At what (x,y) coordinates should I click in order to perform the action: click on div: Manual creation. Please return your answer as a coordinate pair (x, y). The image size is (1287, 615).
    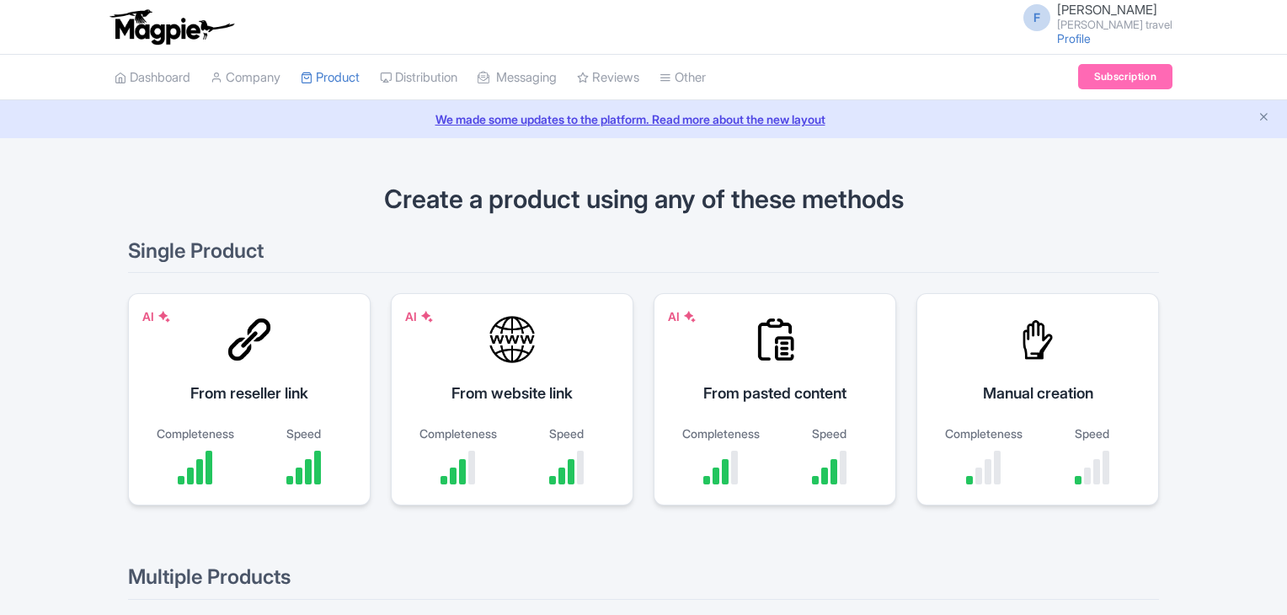
    Looking at the image, I should click on (1038, 393).